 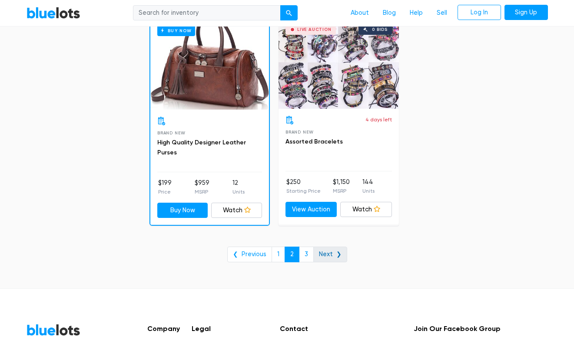 I want to click on h6: Buy Now, so click(x=176, y=30).